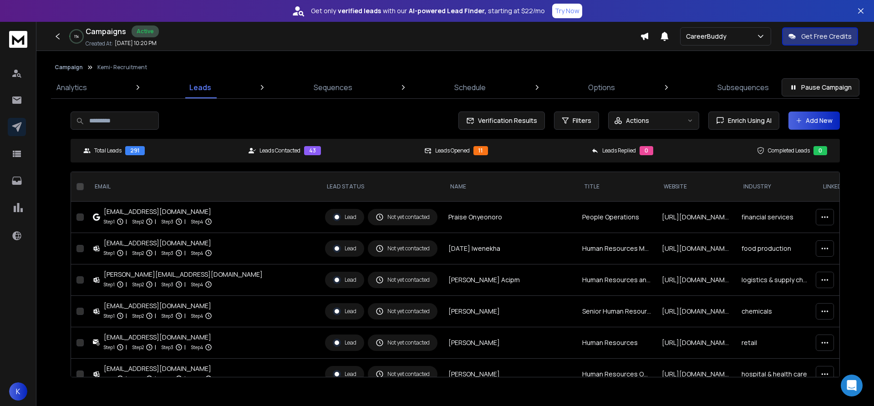 The height and width of the screenshot is (406, 874). Describe the element at coordinates (582, 121) in the screenshot. I see `span: Filters` at that location.